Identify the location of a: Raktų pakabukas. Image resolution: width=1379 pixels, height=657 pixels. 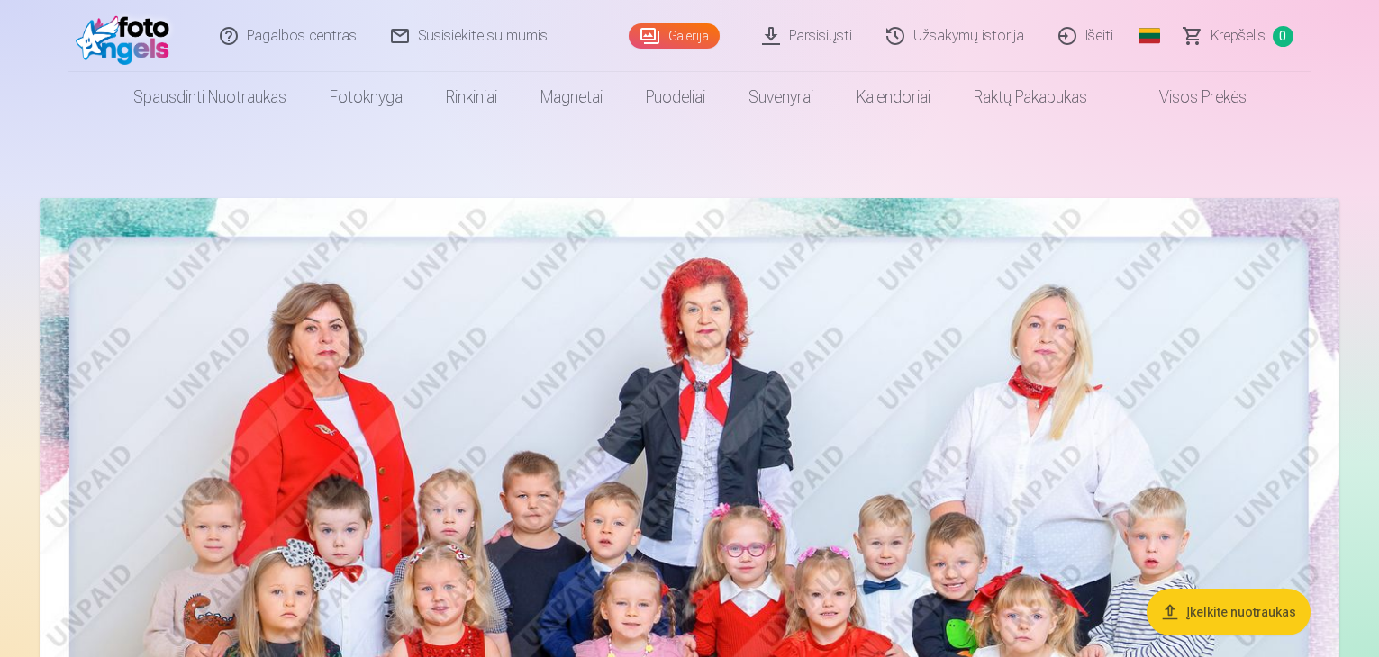
(1030, 97).